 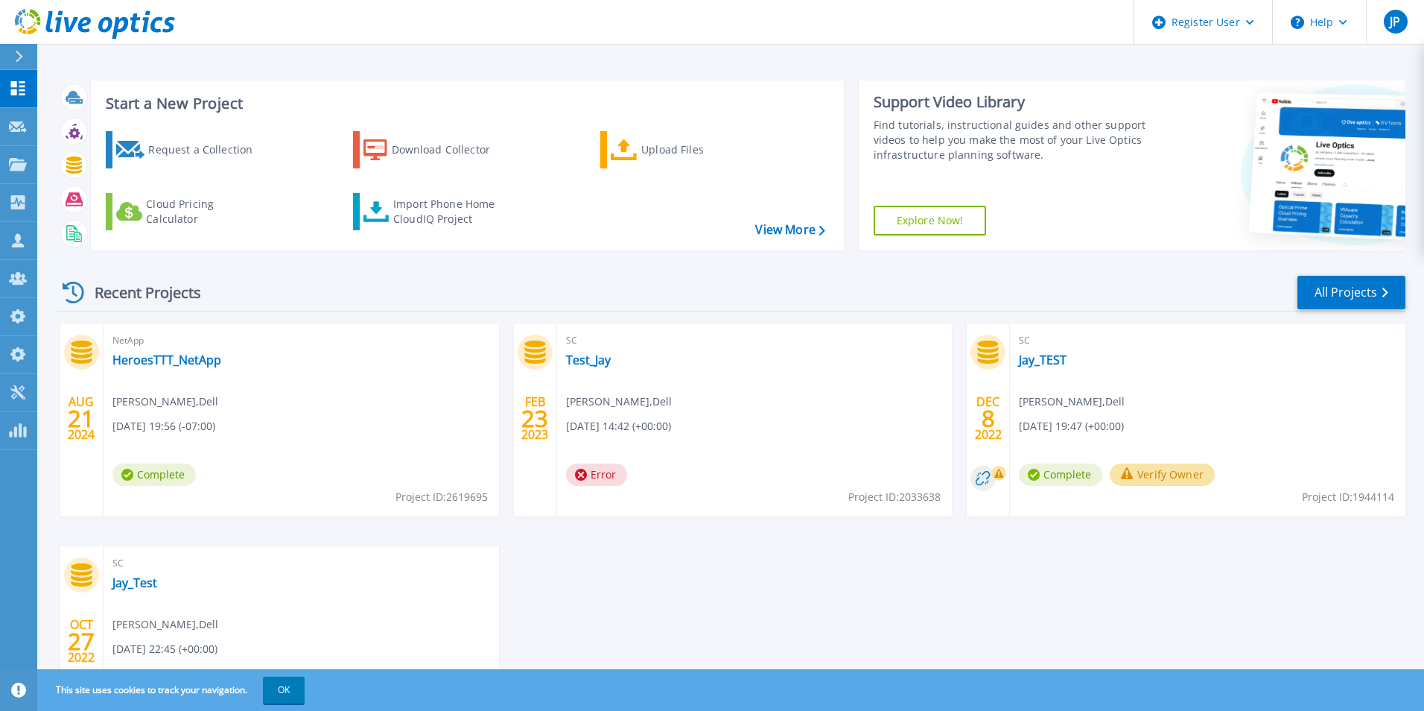 What do you see at coordinates (683, 150) in the screenshot?
I see `a: Upload Files` at bounding box center [683, 150].